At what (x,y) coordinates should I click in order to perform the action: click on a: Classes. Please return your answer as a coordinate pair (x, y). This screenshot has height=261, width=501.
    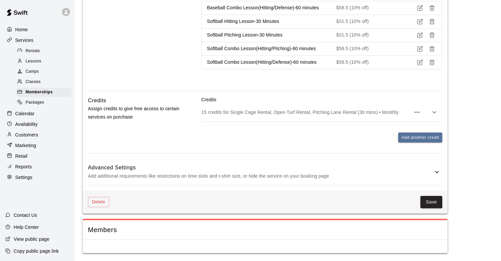
    Looking at the image, I should click on (45, 82).